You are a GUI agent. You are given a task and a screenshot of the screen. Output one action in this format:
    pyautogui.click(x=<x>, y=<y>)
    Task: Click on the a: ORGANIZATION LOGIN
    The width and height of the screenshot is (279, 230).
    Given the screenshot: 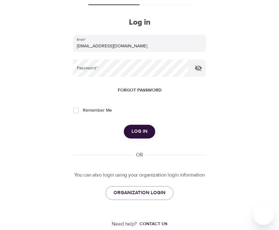 What is the action you would take?
    pyautogui.click(x=140, y=193)
    